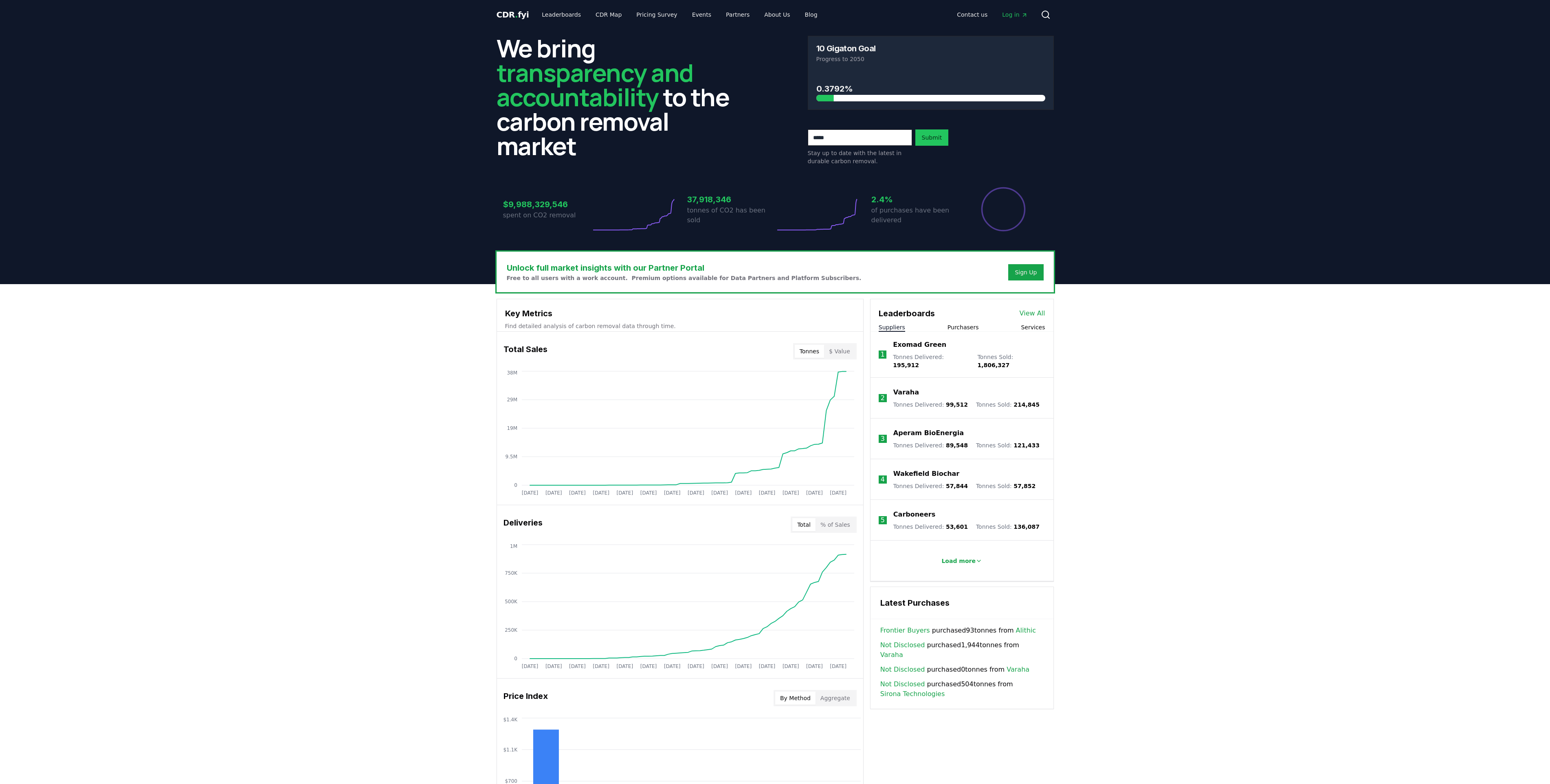  Describe the element at coordinates (620, 97) in the screenshot. I see `h2: We bring to the carbon removal market` at that location.